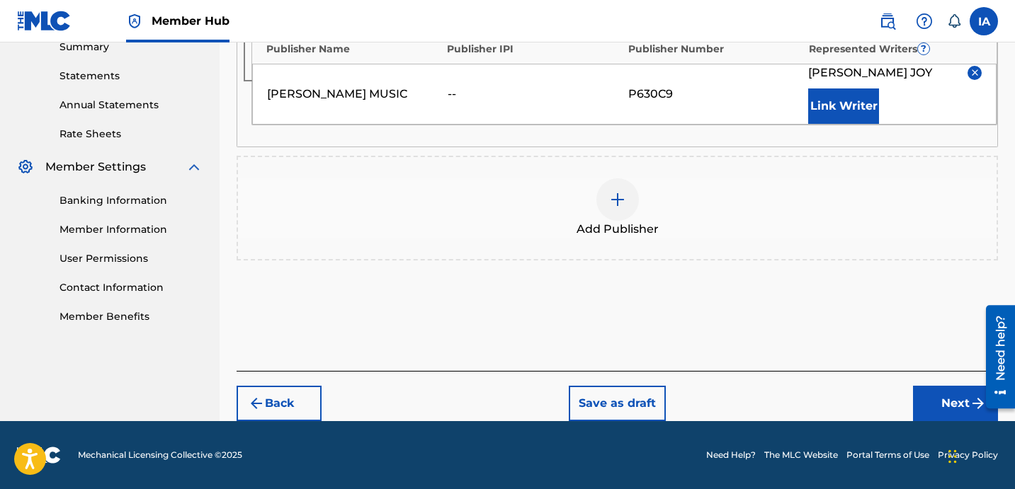  Describe the element at coordinates (924, 21) in the screenshot. I see `img: help` at that location.